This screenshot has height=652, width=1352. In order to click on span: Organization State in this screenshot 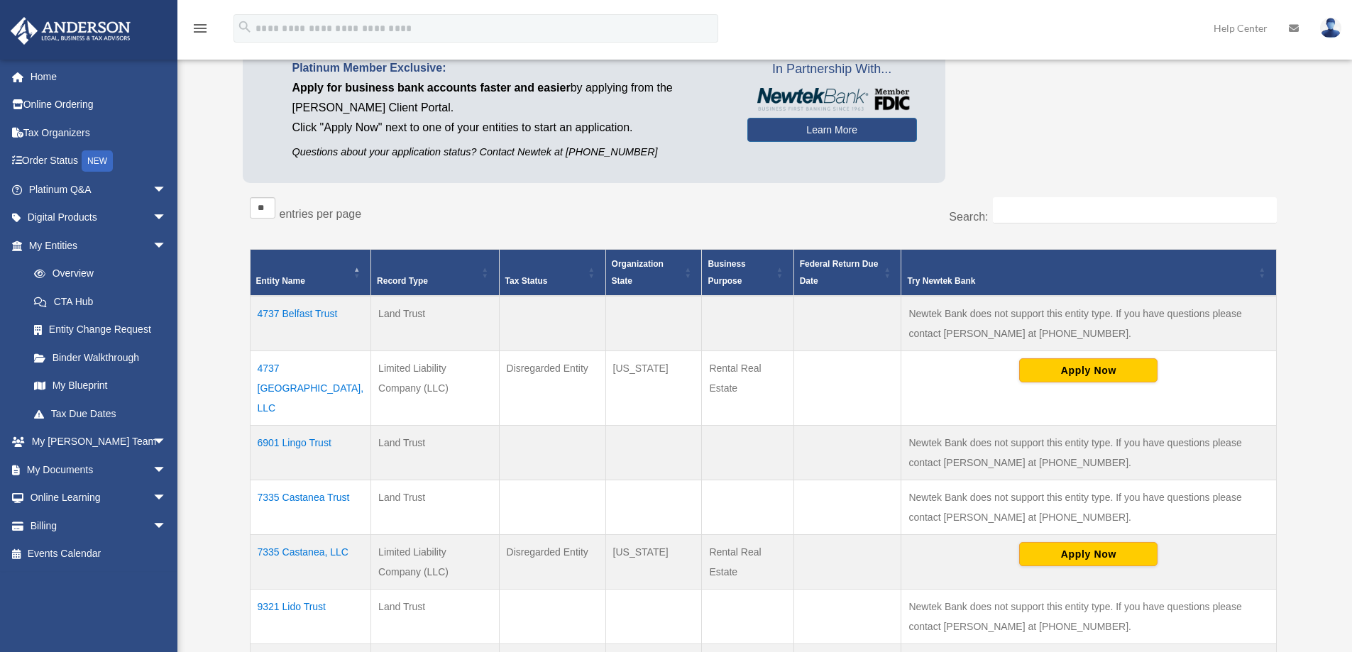, I will do `click(637, 272)`.